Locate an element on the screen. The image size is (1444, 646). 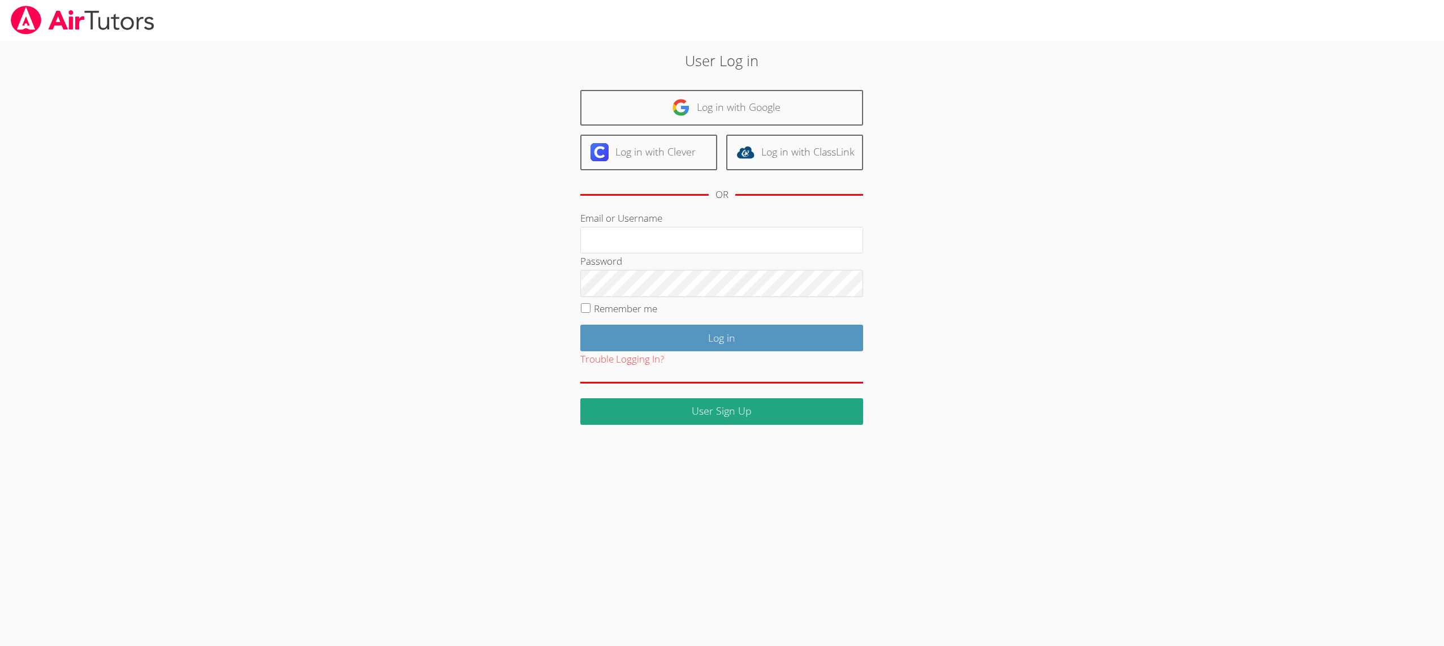
a: Log in with Clever is located at coordinates (649, 152).